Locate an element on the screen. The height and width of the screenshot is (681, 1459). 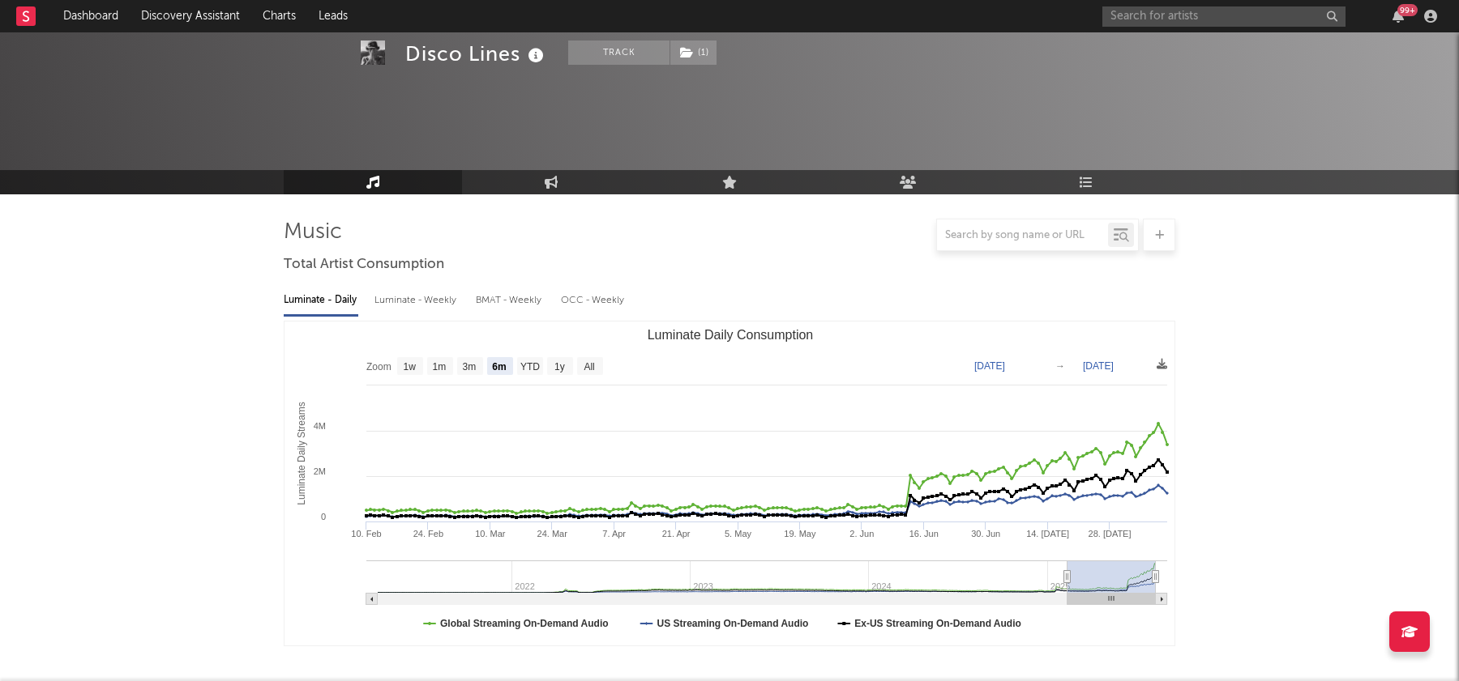
text: Luminate Daily Consumption is located at coordinates (730, 335).